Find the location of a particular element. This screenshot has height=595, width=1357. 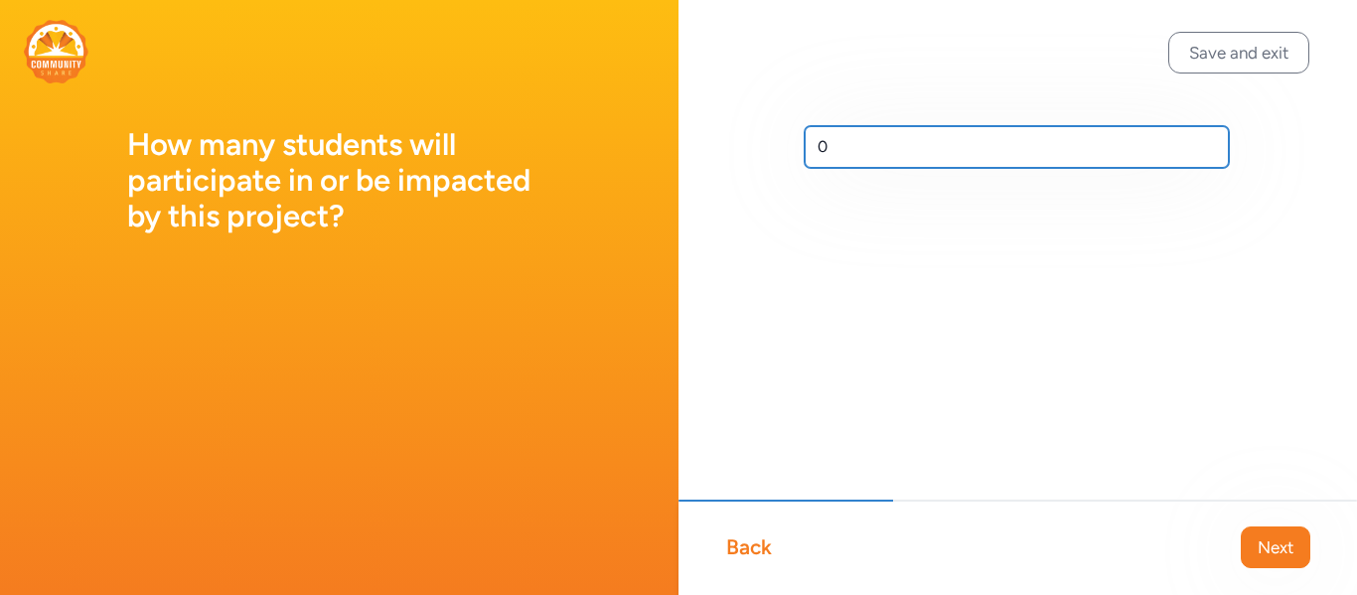

button: Save and exit is located at coordinates (1239, 53).